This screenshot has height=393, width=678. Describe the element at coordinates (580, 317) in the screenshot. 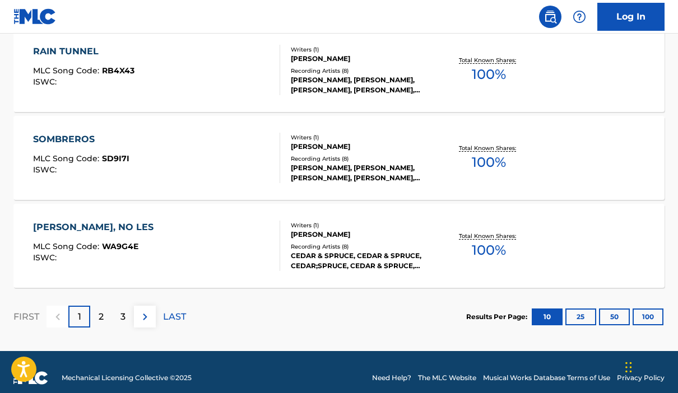

I see `button: 25` at that location.